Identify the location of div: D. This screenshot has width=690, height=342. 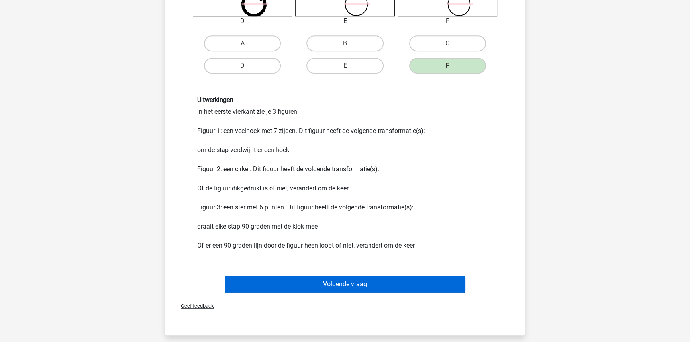
(242, 21).